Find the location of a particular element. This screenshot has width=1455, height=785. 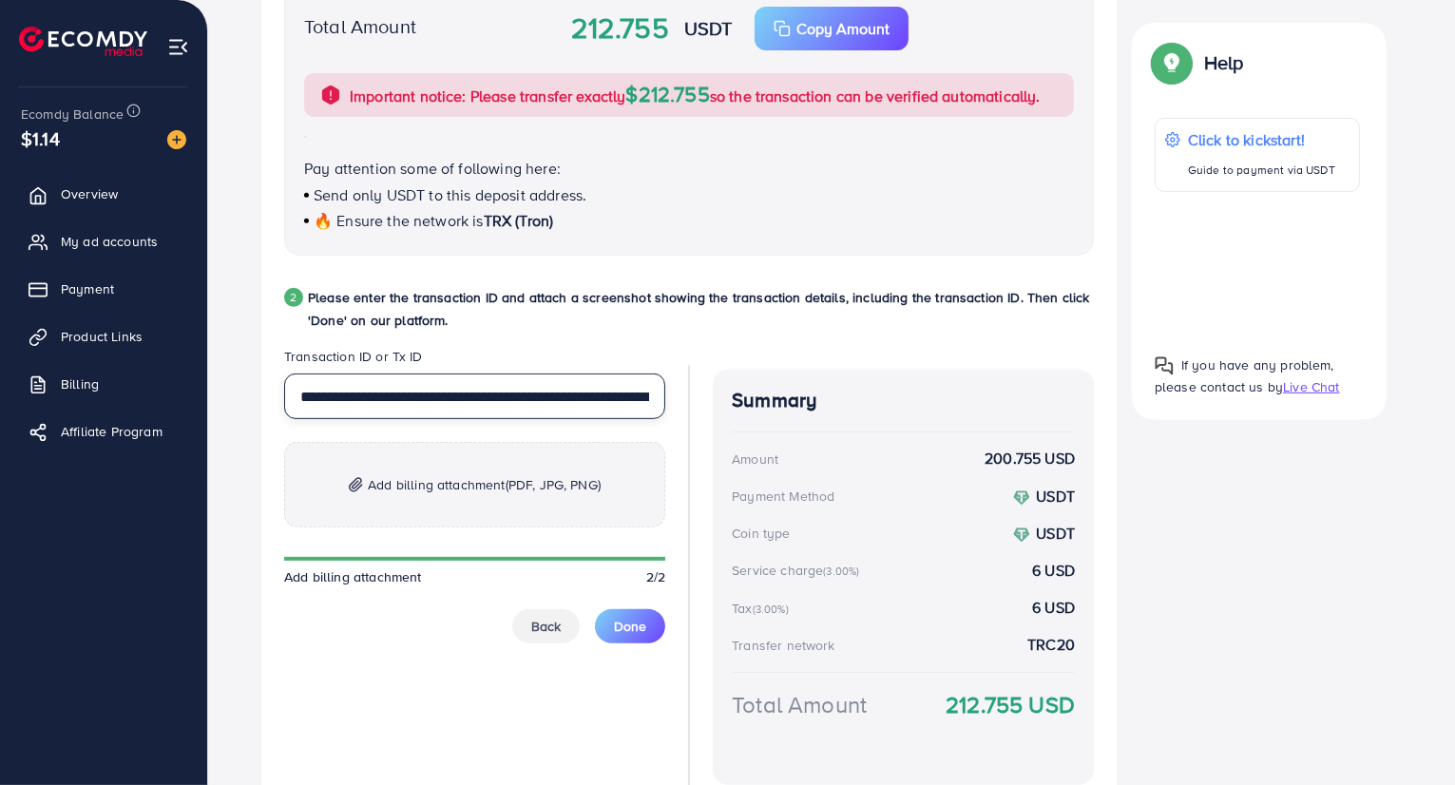

div: Total Amount is located at coordinates (799, 704).